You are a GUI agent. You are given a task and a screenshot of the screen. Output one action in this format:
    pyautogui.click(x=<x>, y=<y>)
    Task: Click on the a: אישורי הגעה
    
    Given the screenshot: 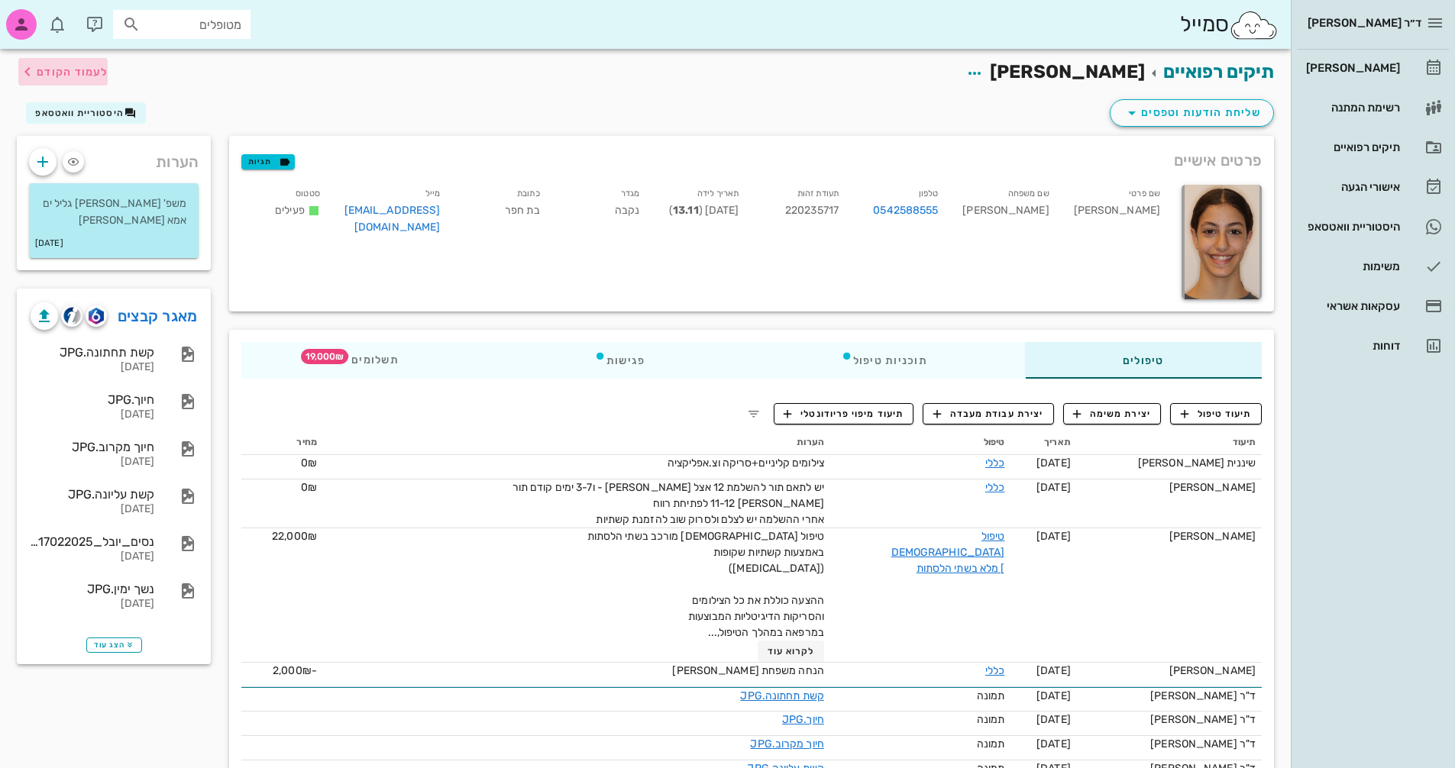 What is the action you would take?
    pyautogui.click(x=1373, y=187)
    